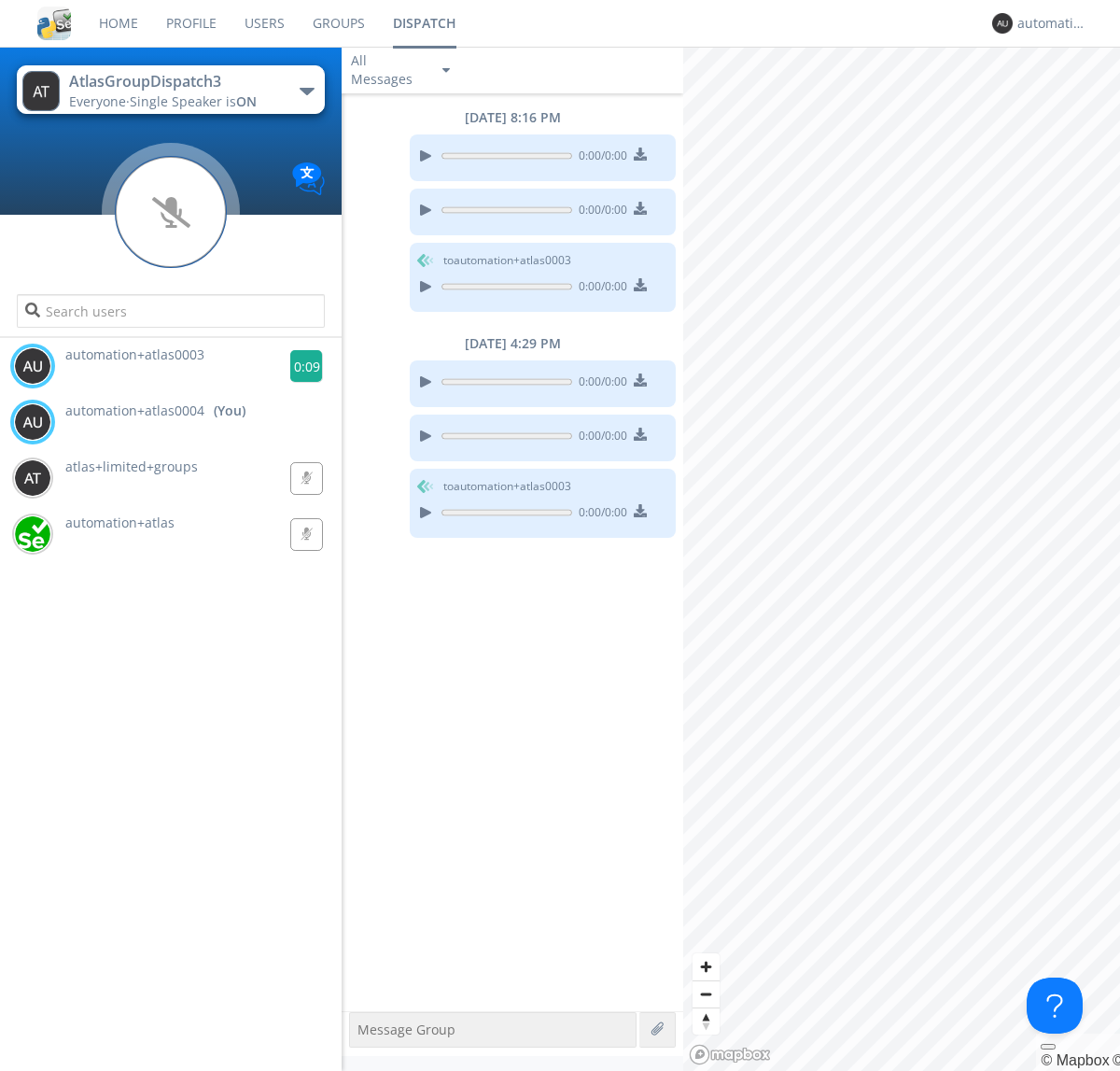 The width and height of the screenshot is (1120, 1071). I want to click on span: automation+atlas0003, so click(135, 354).